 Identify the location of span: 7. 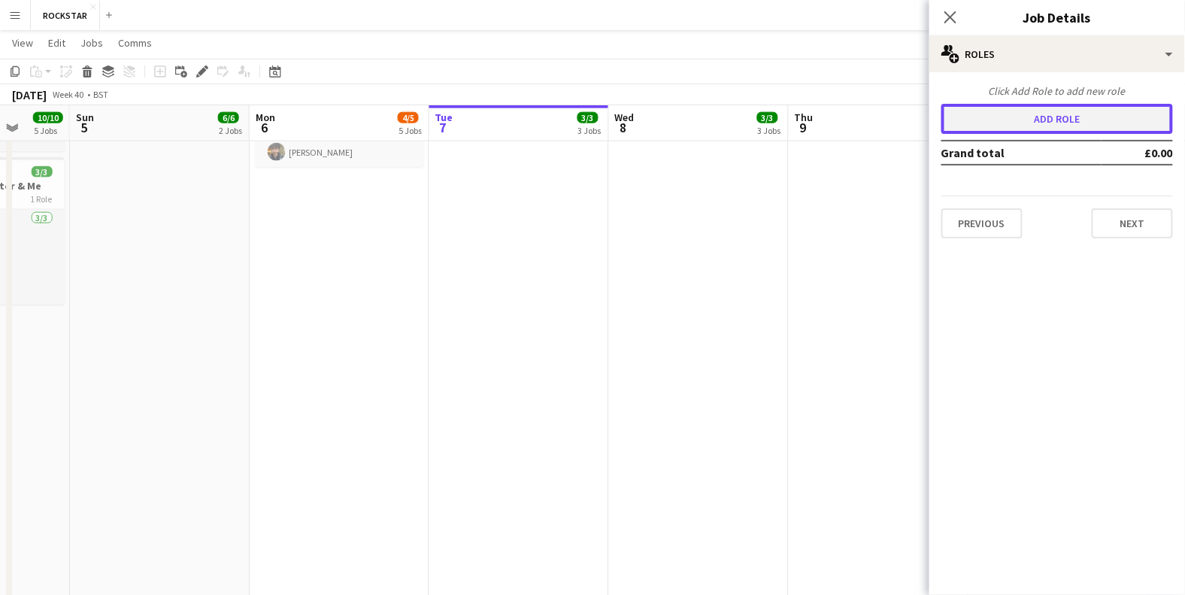
(443, 127).